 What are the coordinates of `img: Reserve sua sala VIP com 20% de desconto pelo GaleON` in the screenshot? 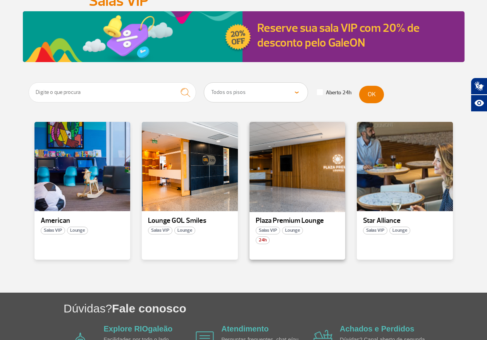 It's located at (138, 36).